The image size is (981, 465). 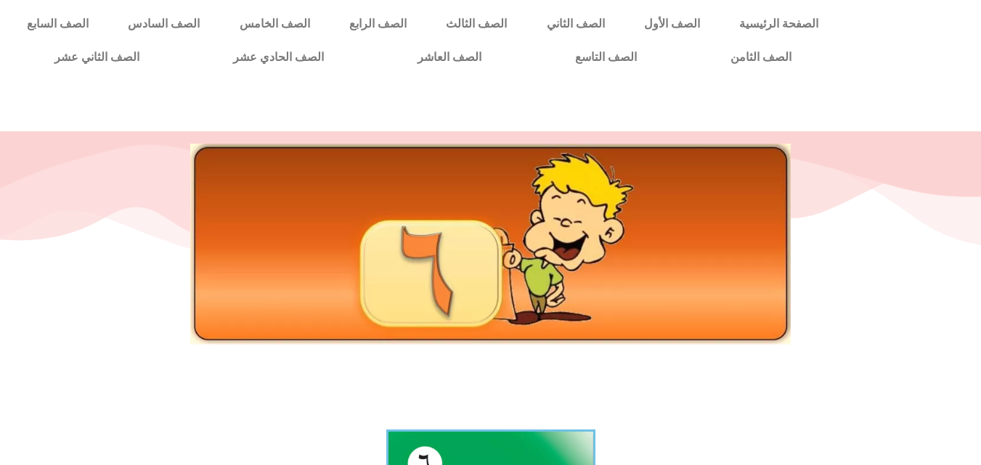 I want to click on a: الصف السادس, so click(x=163, y=24).